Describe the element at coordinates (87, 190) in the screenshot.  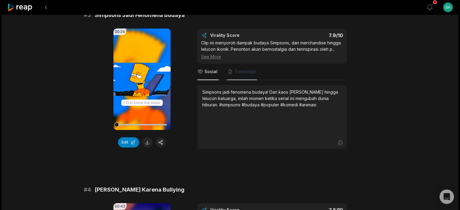
I see `span: # 4` at that location.